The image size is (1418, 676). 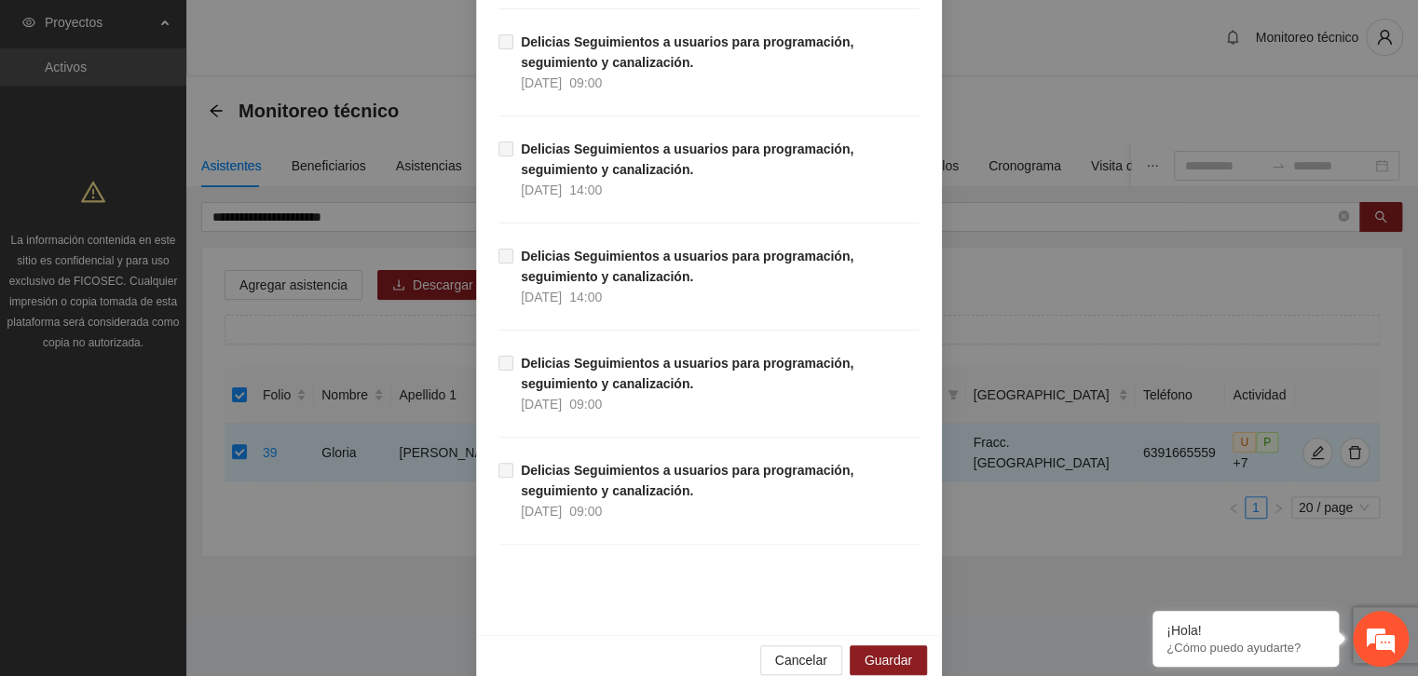 What do you see at coordinates (801, 661) in the screenshot?
I see `button: Cancelar` at bounding box center [801, 661].